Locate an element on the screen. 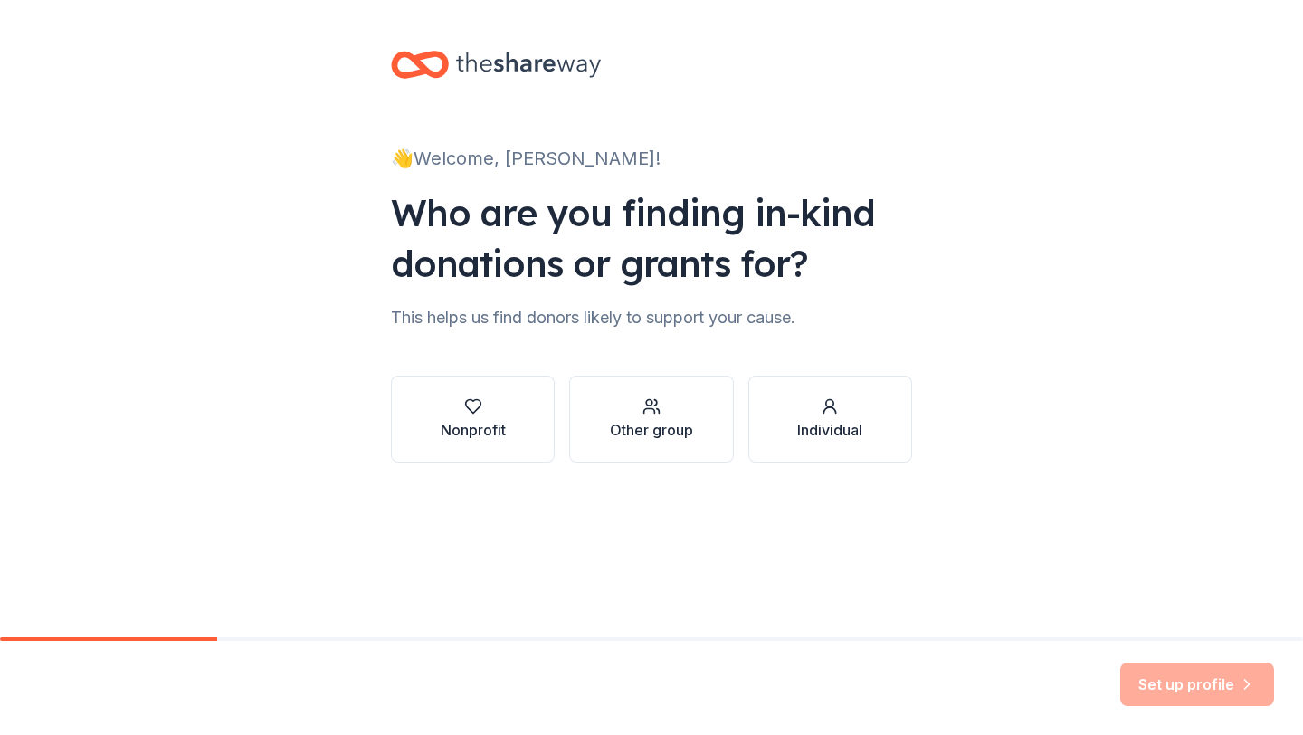 This screenshot has height=735, width=1303. div: Individual is located at coordinates (830, 430).